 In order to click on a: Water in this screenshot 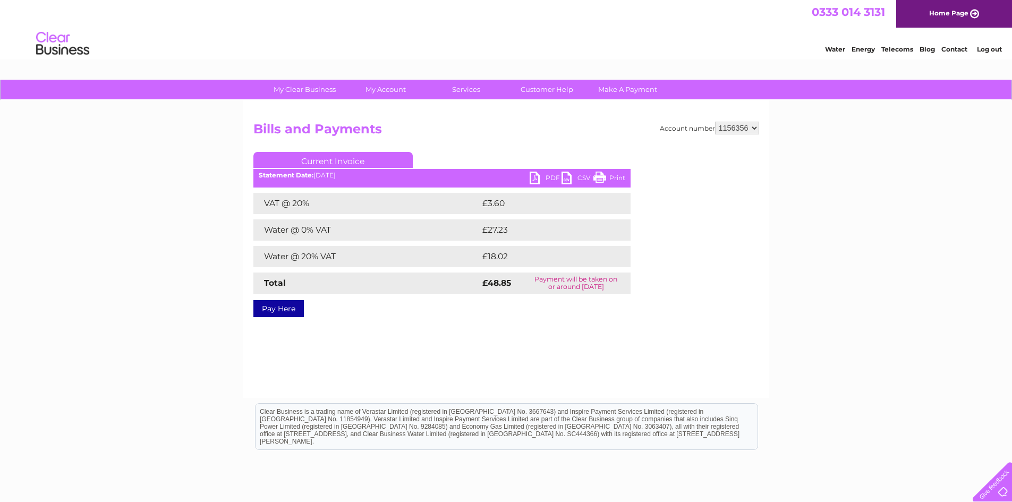, I will do `click(835, 49)`.